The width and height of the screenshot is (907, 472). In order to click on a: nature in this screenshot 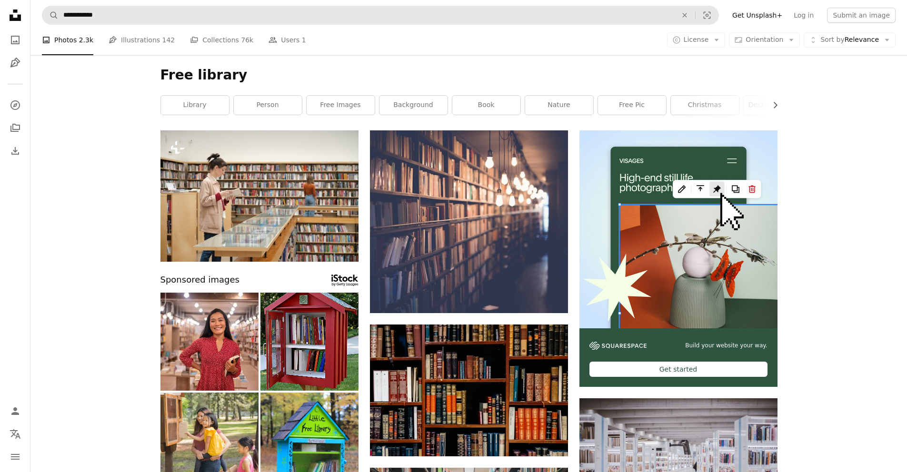, I will do `click(559, 105)`.